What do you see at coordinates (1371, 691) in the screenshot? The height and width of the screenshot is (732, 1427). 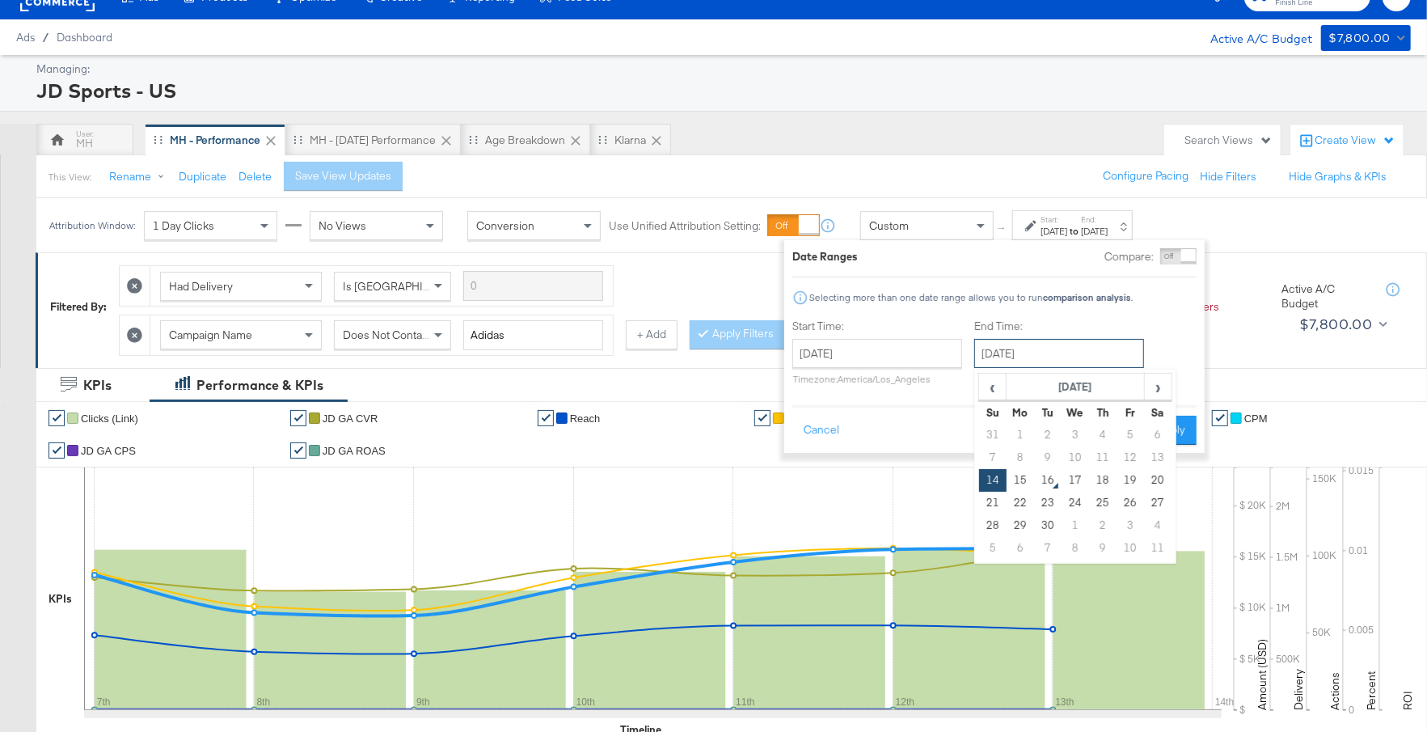 I see `text: Percent` at bounding box center [1371, 691].